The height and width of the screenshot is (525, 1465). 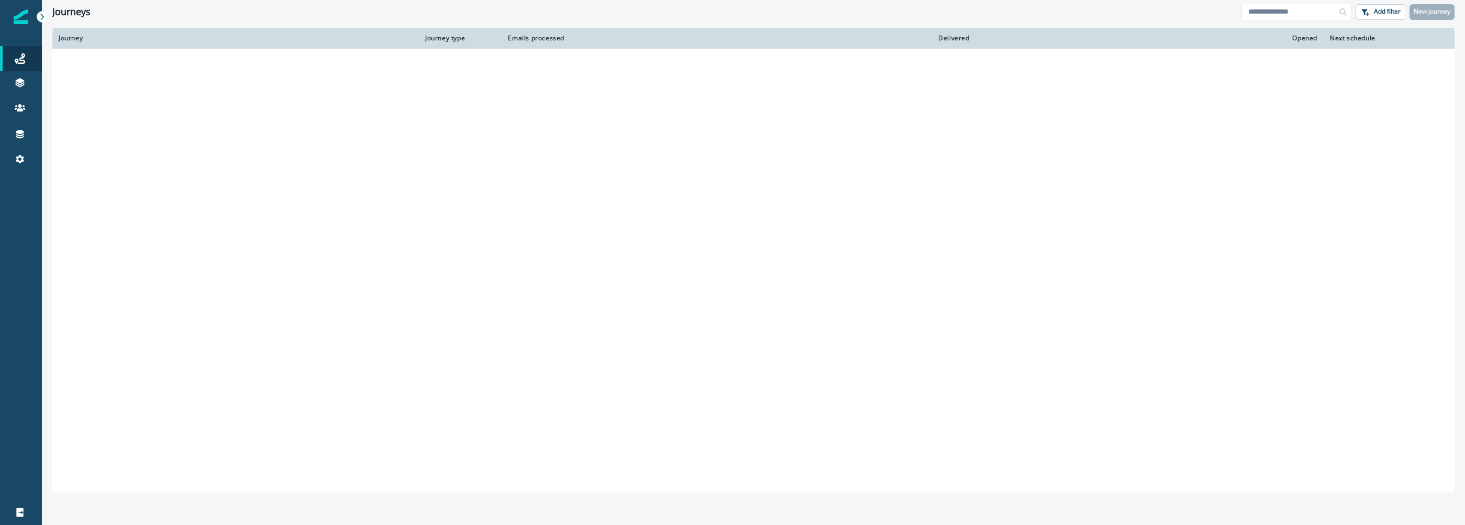 What do you see at coordinates (1432, 12) in the screenshot?
I see `button: New journey` at bounding box center [1432, 12].